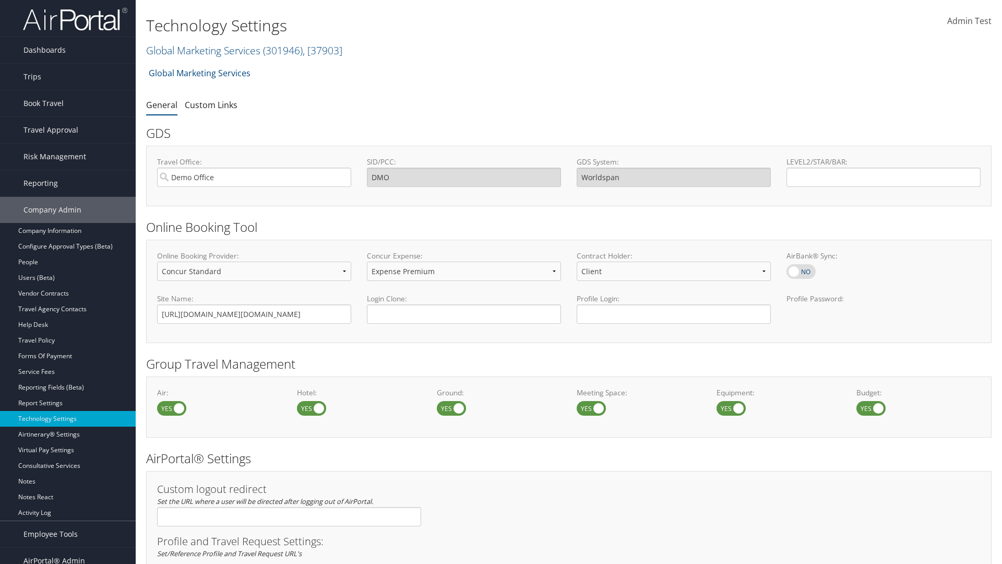 This screenshot has height=564, width=1002. Describe the element at coordinates (211, 105) in the screenshot. I see `a: Custom Links` at that location.